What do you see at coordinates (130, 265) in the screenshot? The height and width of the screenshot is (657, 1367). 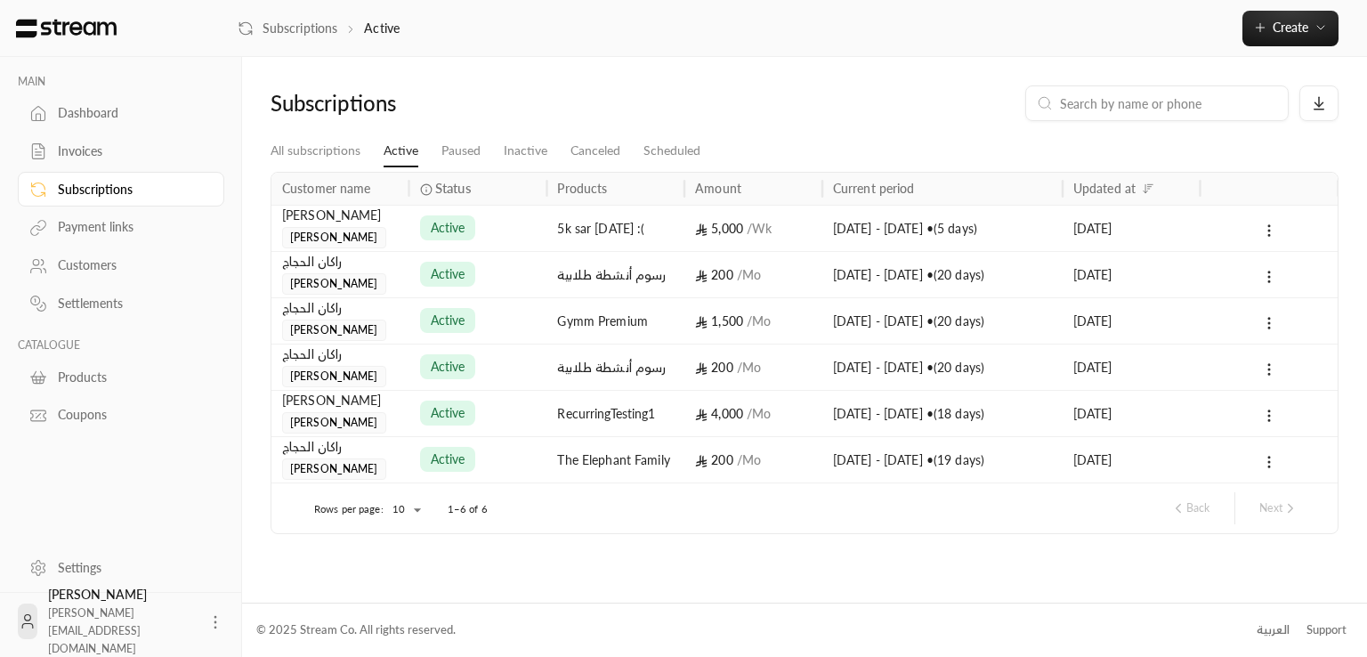 I see `div: Customers` at bounding box center [130, 265].